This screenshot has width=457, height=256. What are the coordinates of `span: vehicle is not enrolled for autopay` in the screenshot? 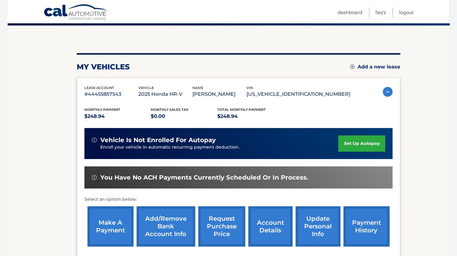 It's located at (158, 140).